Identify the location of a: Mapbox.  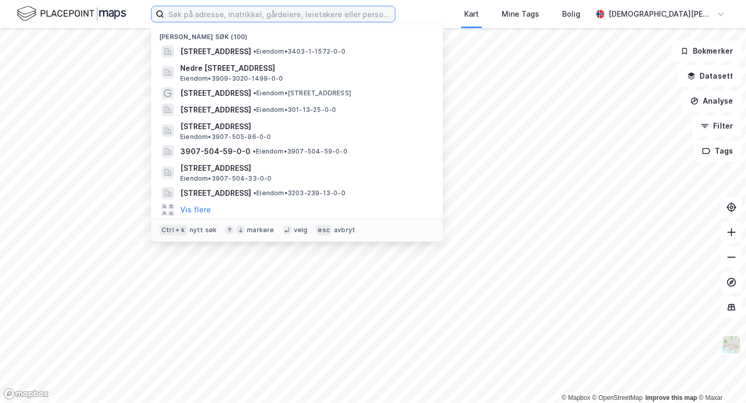
(576, 398).